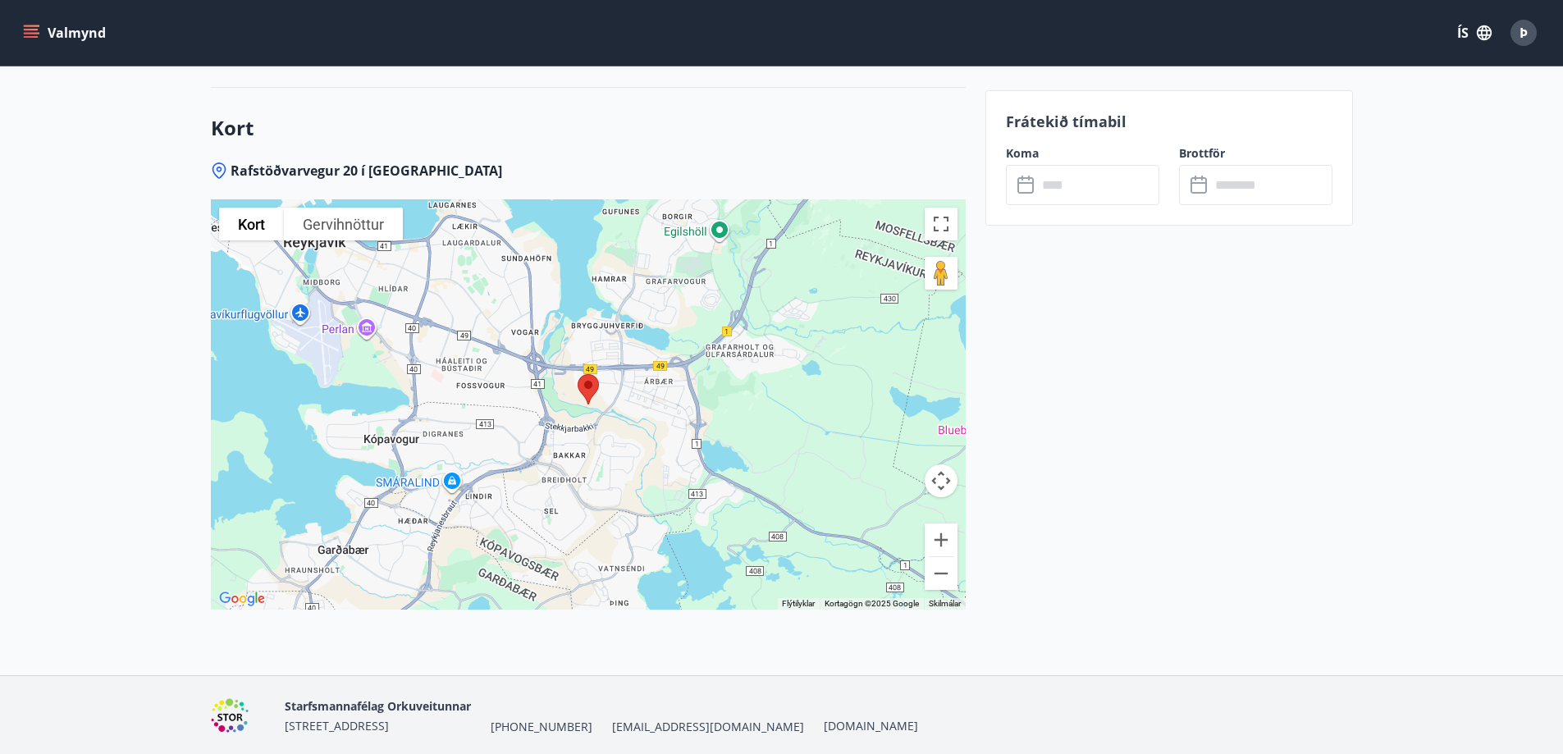  Describe the element at coordinates (377, 706) in the screenshot. I see `span: Starfsmannafélag Orkuveitunnar` at that location.